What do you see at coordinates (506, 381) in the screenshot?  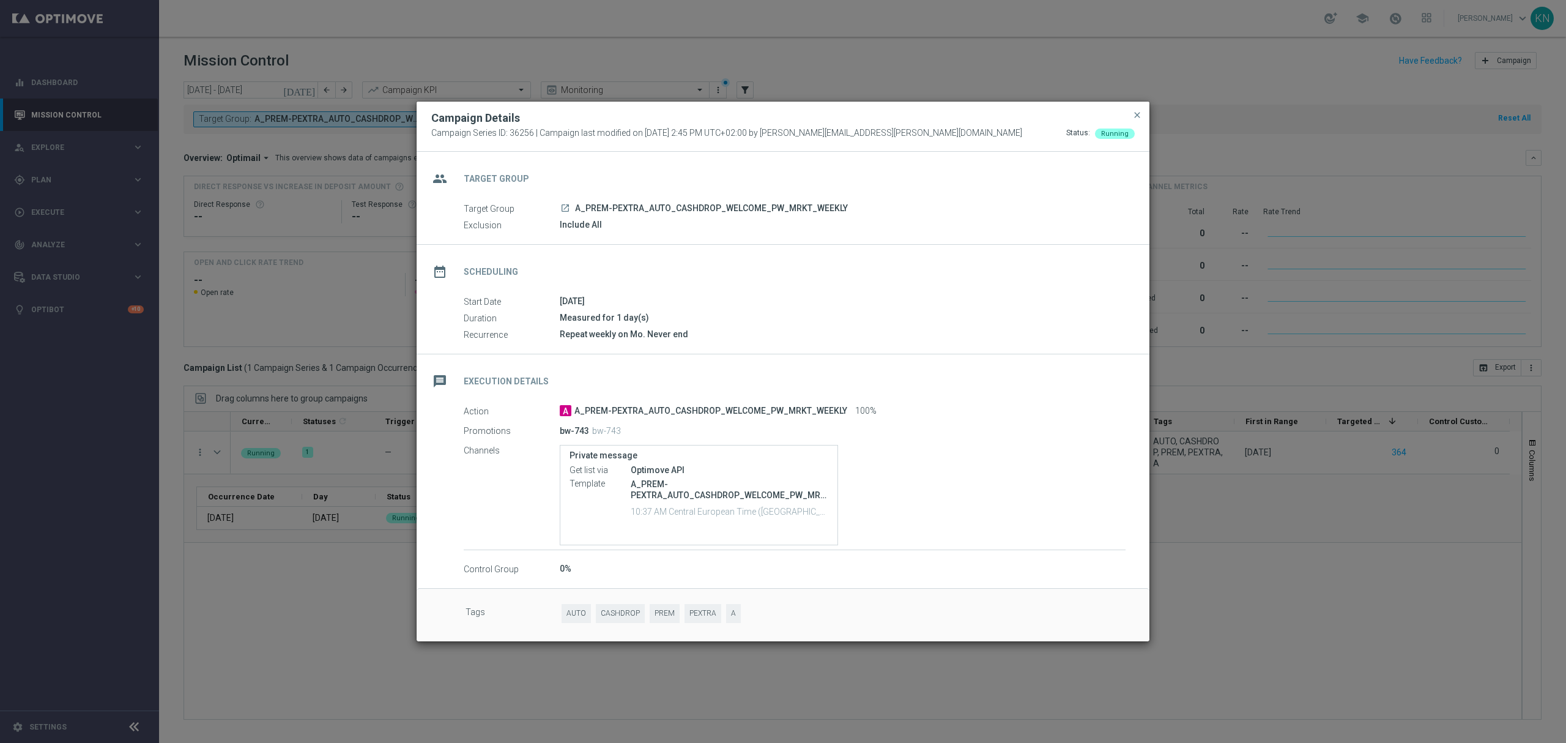 I see `h2: Execution Details` at bounding box center [506, 381].